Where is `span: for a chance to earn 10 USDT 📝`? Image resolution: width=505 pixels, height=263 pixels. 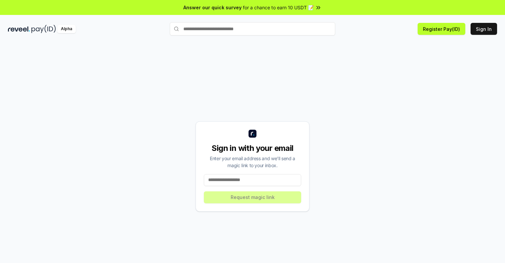 span: for a chance to earn 10 USDT 📝 is located at coordinates (278, 7).